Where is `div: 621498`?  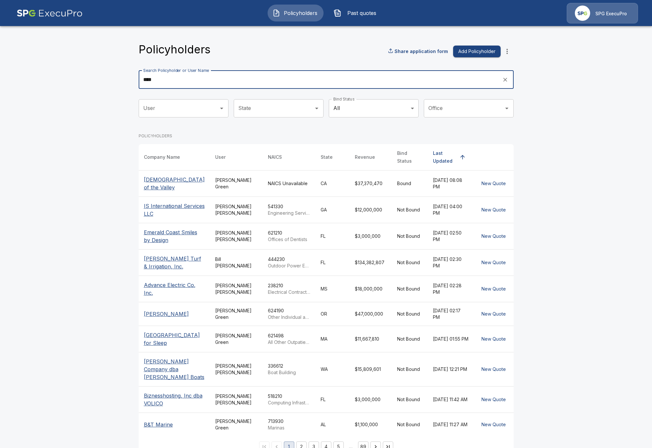 div: 621498 is located at coordinates (289, 339).